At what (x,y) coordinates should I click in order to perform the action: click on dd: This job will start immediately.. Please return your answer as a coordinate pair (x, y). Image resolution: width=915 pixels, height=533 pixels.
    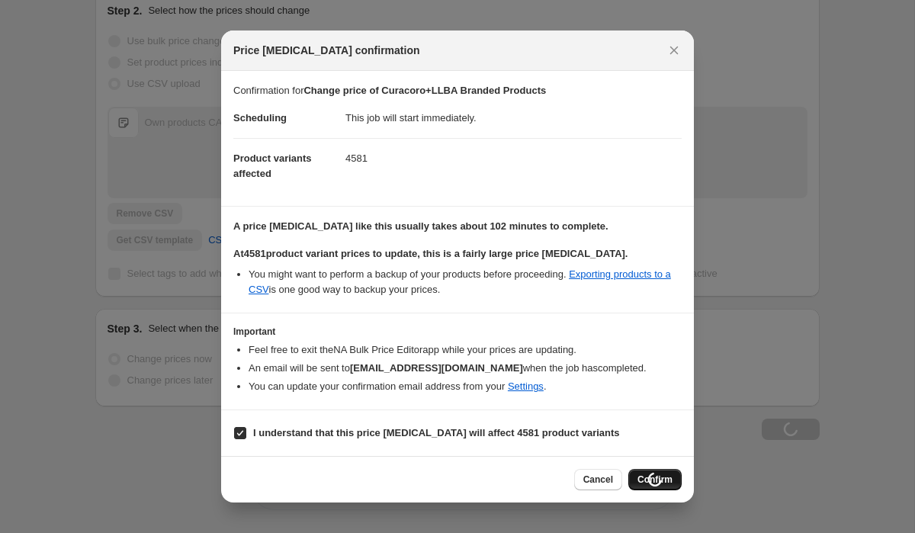
    Looking at the image, I should click on (513, 118).